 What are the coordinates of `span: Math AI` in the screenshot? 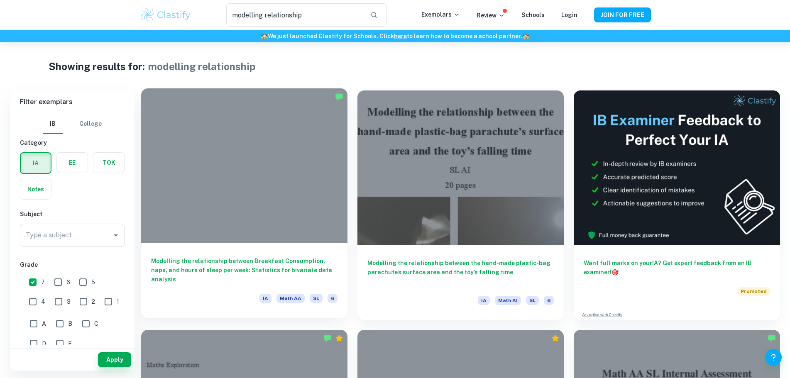 It's located at (508, 301).